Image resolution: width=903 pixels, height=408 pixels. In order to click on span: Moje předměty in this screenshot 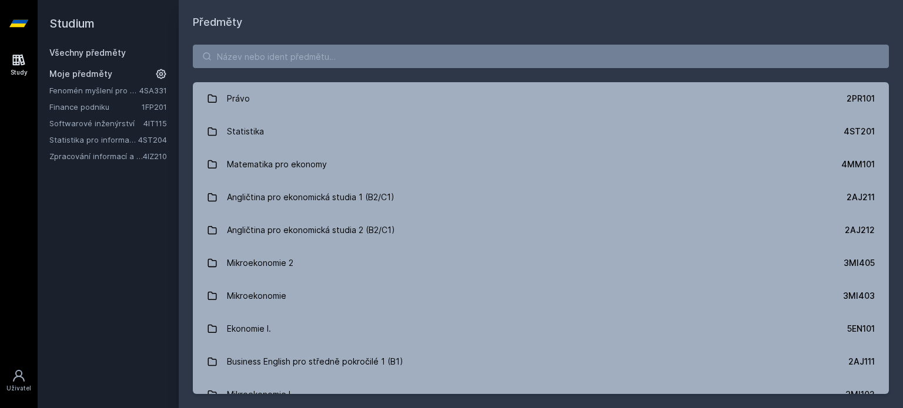, I will do `click(81, 74)`.